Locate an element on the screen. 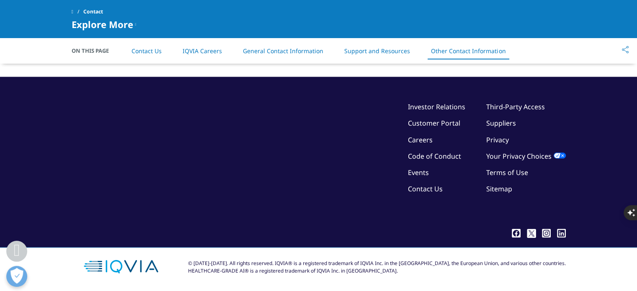 This screenshot has height=291, width=637. a: Your Privacy Choices is located at coordinates (526, 156).